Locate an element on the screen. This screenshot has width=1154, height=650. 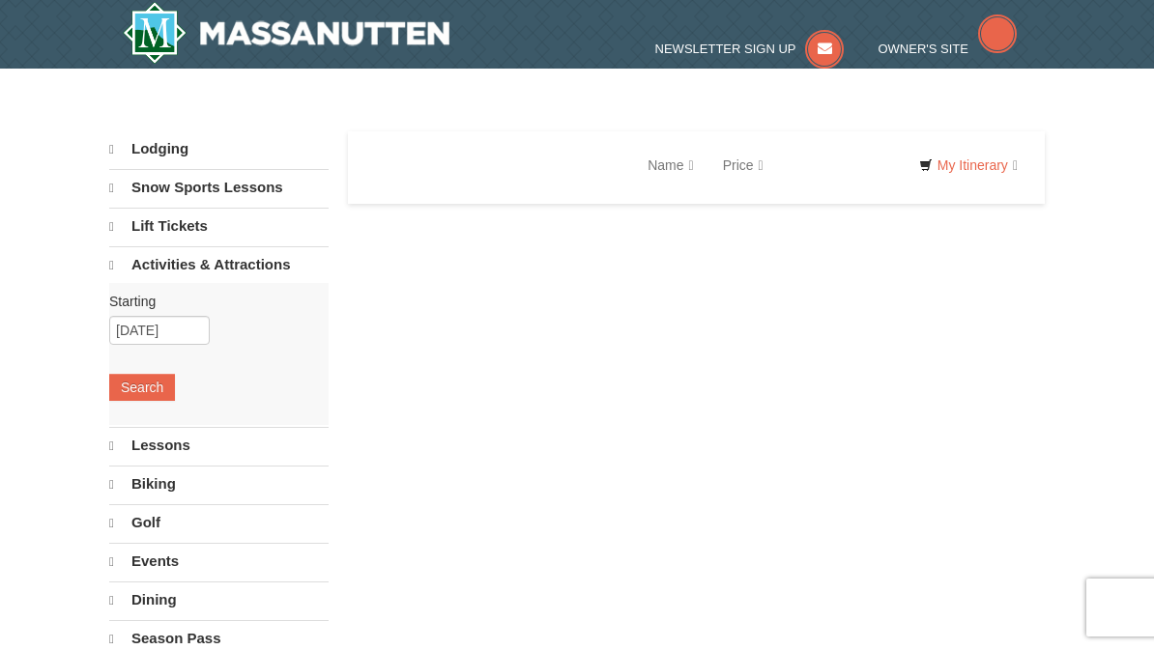
label: Starting is located at coordinates (212, 302).